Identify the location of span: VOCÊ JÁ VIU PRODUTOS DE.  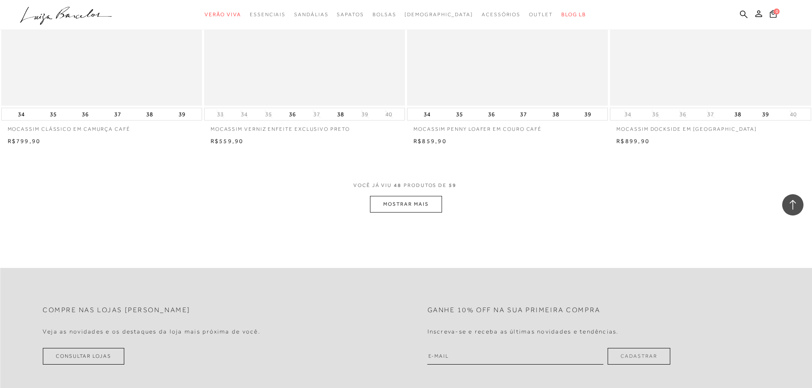
(406, 185).